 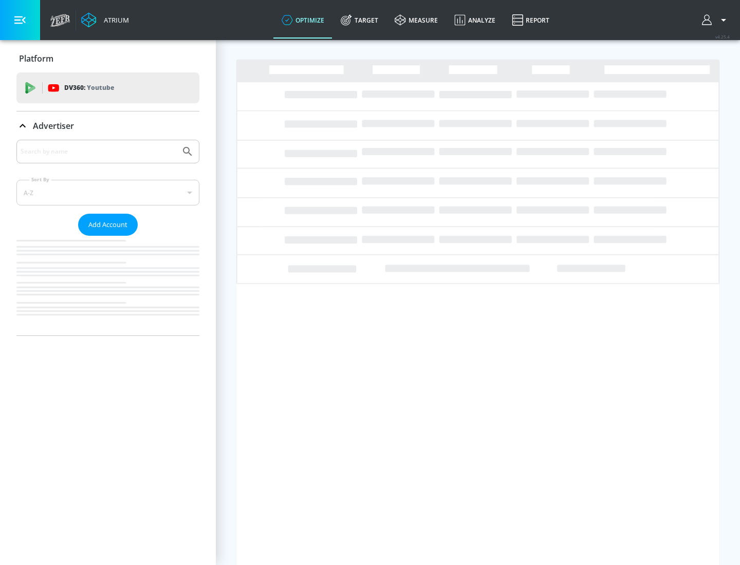 What do you see at coordinates (723, 36) in the screenshot?
I see `span: v 4.25.4` at bounding box center [723, 36].